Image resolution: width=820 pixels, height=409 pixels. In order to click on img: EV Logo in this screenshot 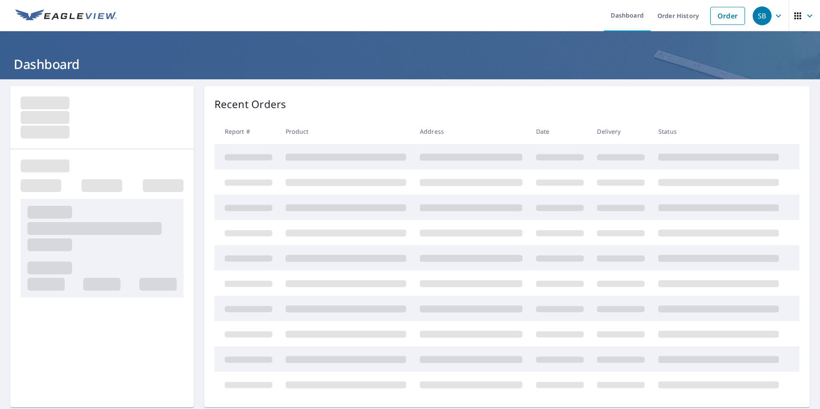, I will do `click(66, 16)`.